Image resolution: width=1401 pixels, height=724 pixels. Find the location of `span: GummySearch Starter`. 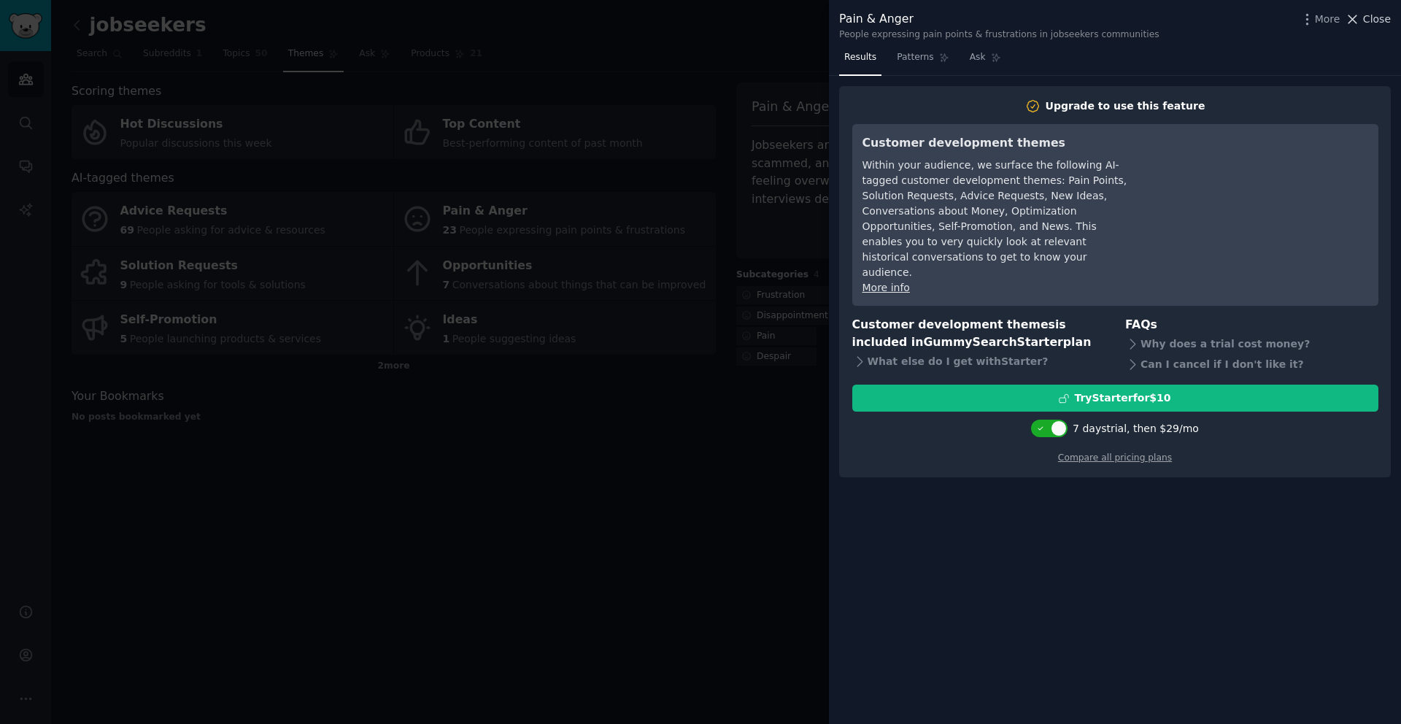

span: GummySearch Starter is located at coordinates (992, 341).